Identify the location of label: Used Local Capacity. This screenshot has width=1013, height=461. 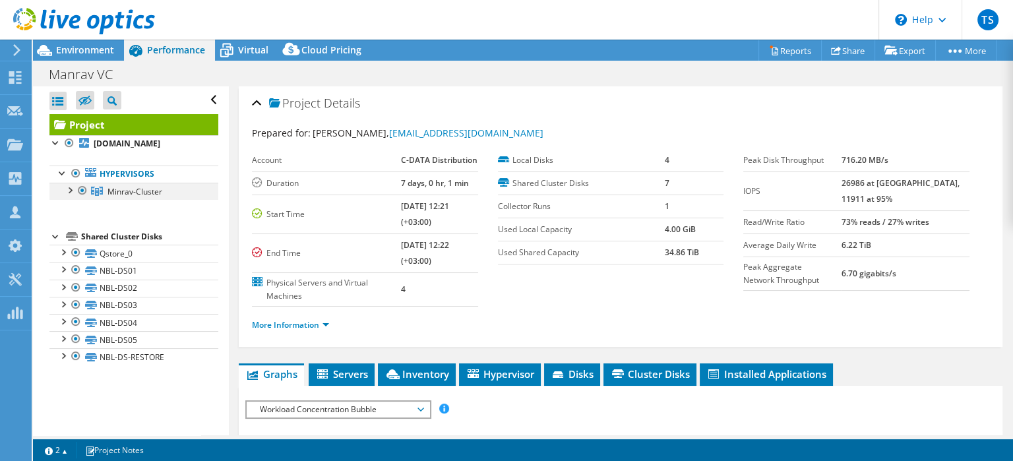
(581, 229).